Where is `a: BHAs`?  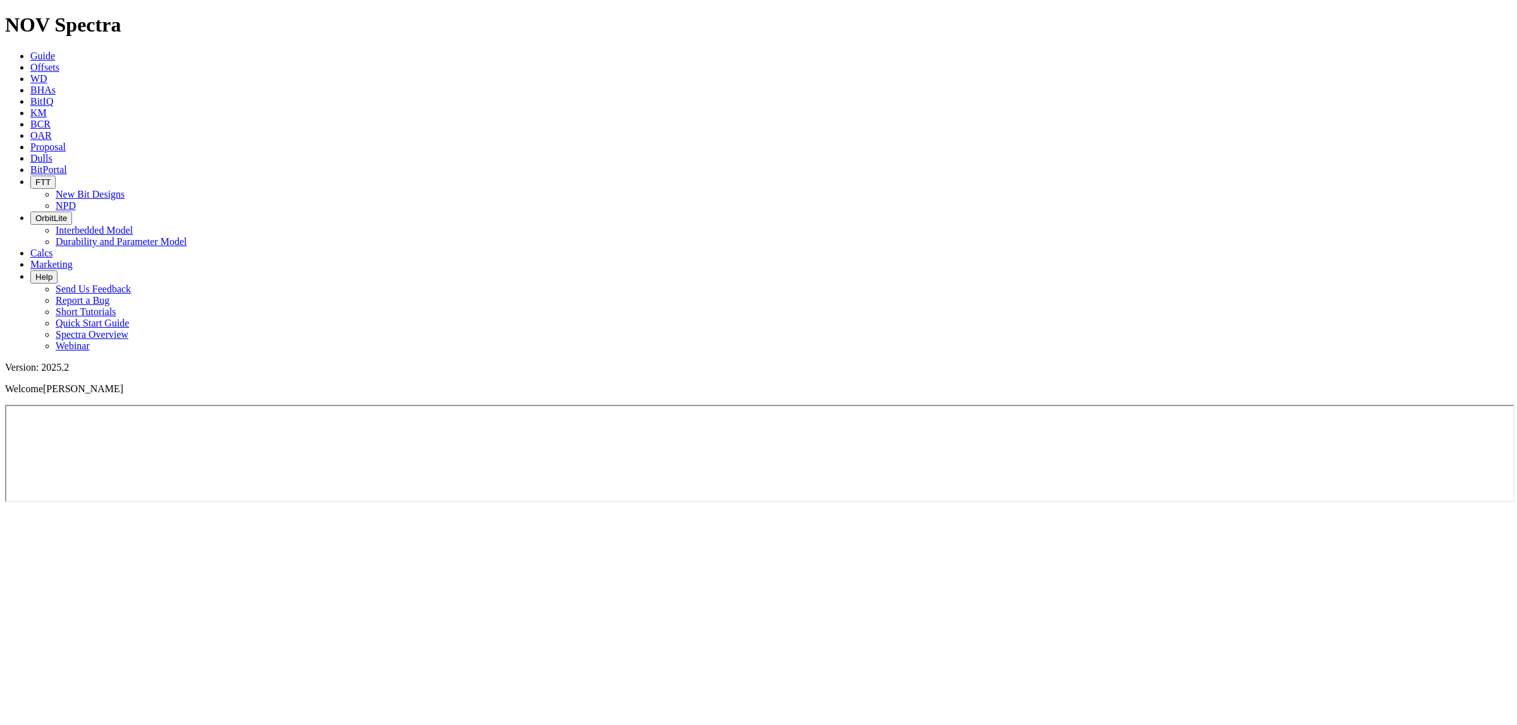
a: BHAs is located at coordinates (43, 90).